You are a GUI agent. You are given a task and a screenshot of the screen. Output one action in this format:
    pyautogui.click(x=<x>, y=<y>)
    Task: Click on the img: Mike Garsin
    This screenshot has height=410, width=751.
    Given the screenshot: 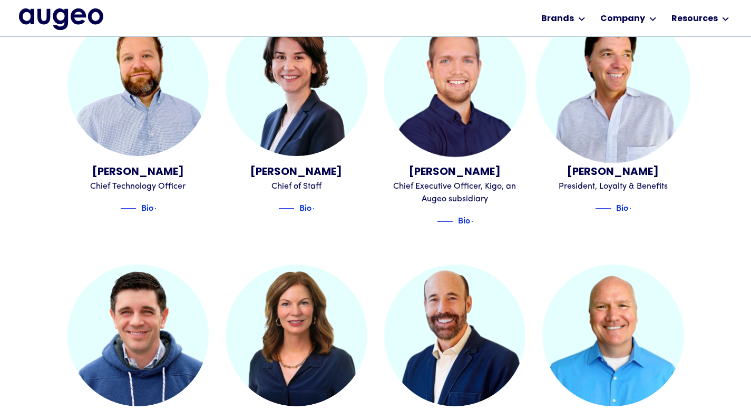 What is the action you would take?
    pyautogui.click(x=138, y=335)
    